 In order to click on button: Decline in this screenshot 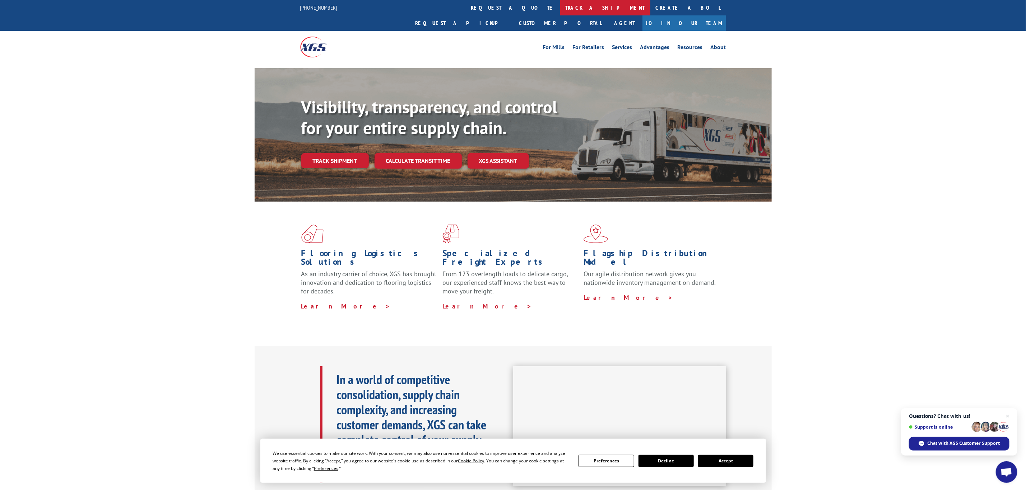, I will do `click(666, 461)`.